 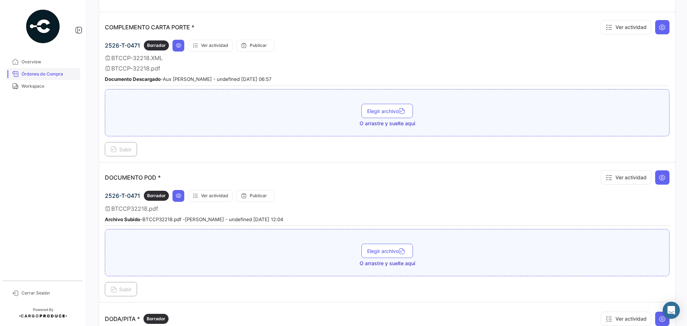 I want to click on span: Workspace, so click(x=49, y=86).